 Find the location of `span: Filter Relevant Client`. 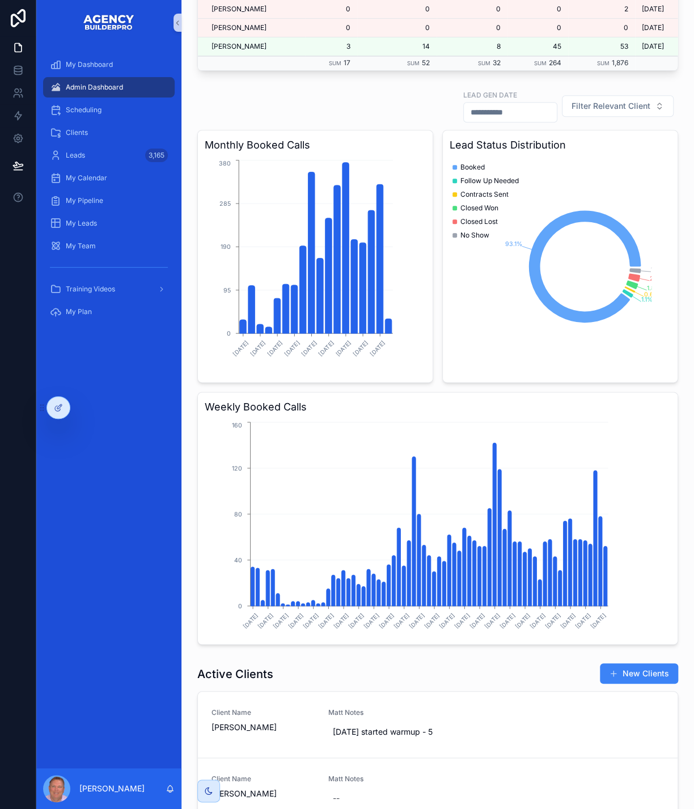

span: Filter Relevant Client is located at coordinates (610, 106).